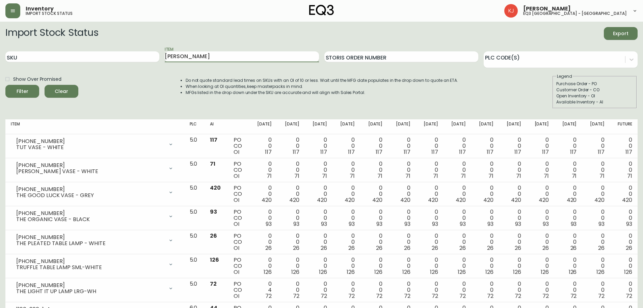 The width and height of the screenshot is (643, 308). I want to click on div: Filter, so click(22, 91).